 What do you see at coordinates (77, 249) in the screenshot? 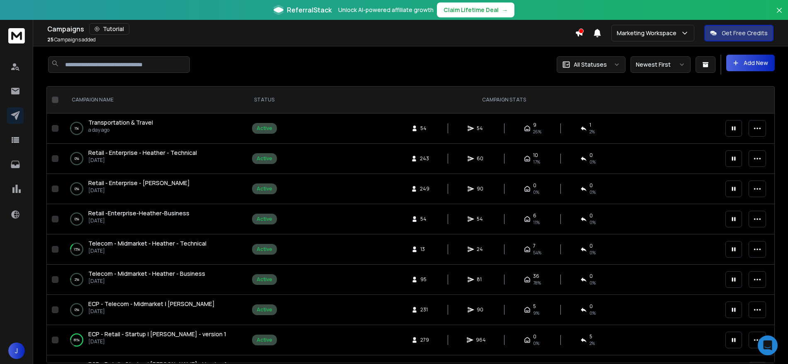
I see `p: 15 %` at bounding box center [77, 249].